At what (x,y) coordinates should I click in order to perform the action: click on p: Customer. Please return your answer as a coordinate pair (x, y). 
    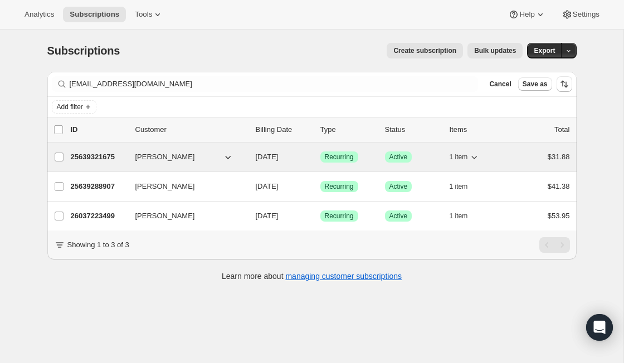
    Looking at the image, I should click on (191, 130).